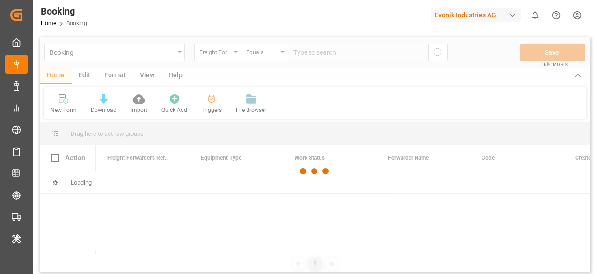 Image resolution: width=599 pixels, height=274 pixels. Describe the element at coordinates (476, 15) in the screenshot. I see `div: Evonik Industries AG` at that location.